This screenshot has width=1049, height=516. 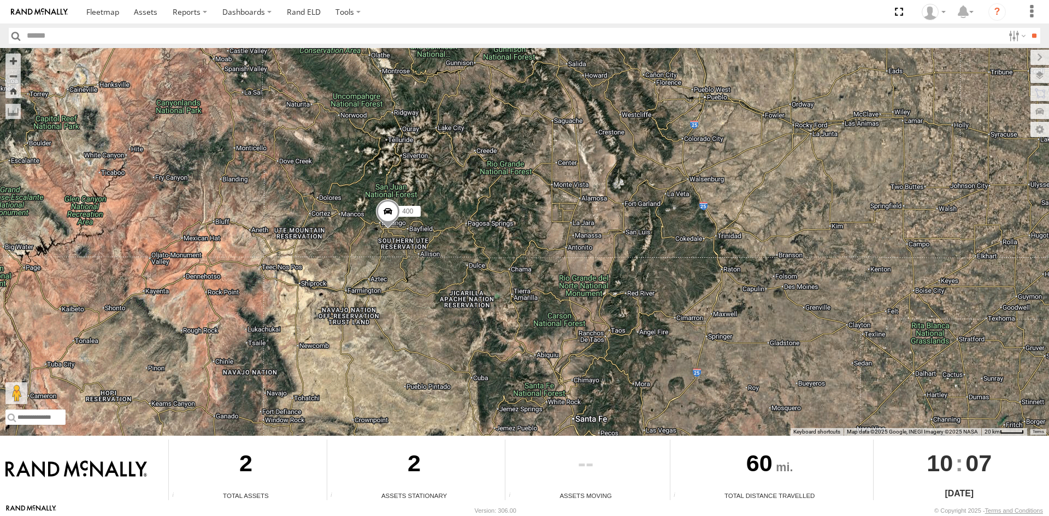 I want to click on div: Assets Stationary, so click(x=414, y=496).